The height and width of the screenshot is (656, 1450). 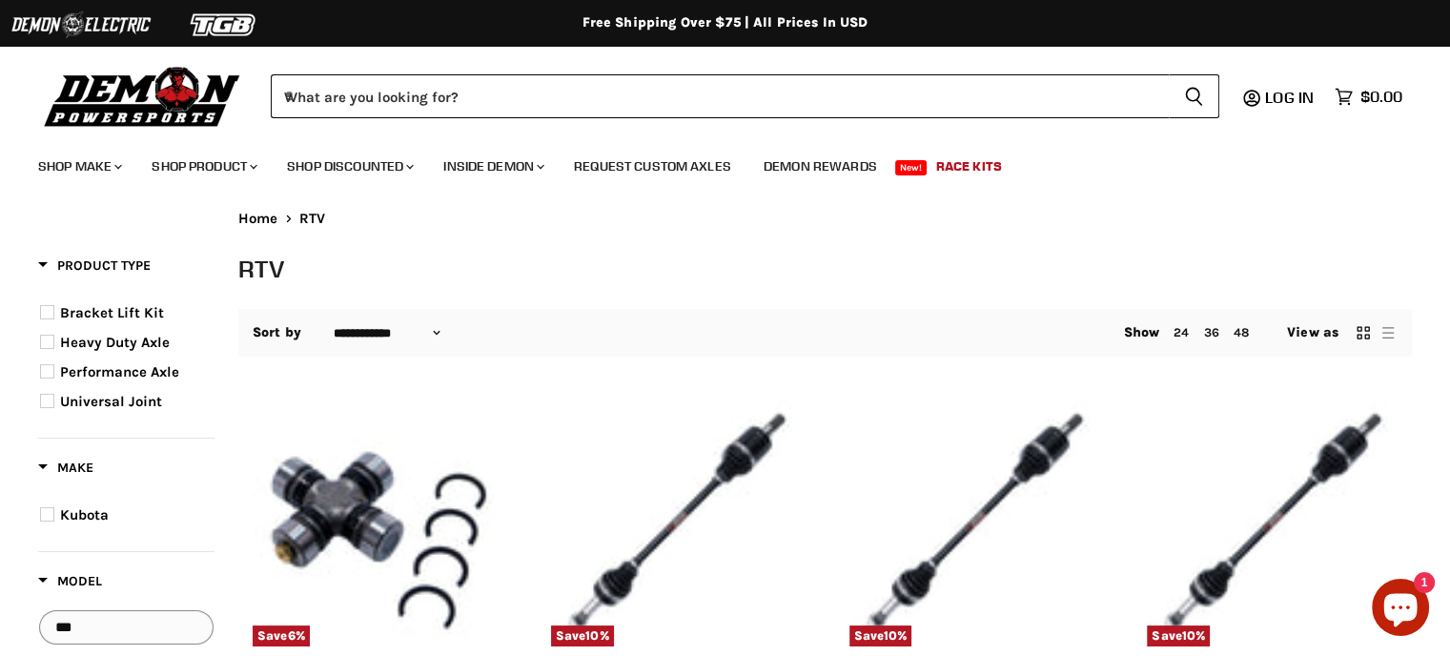 I want to click on img: Kubota RTV900 Rugged Universal Joint, so click(x=377, y=521).